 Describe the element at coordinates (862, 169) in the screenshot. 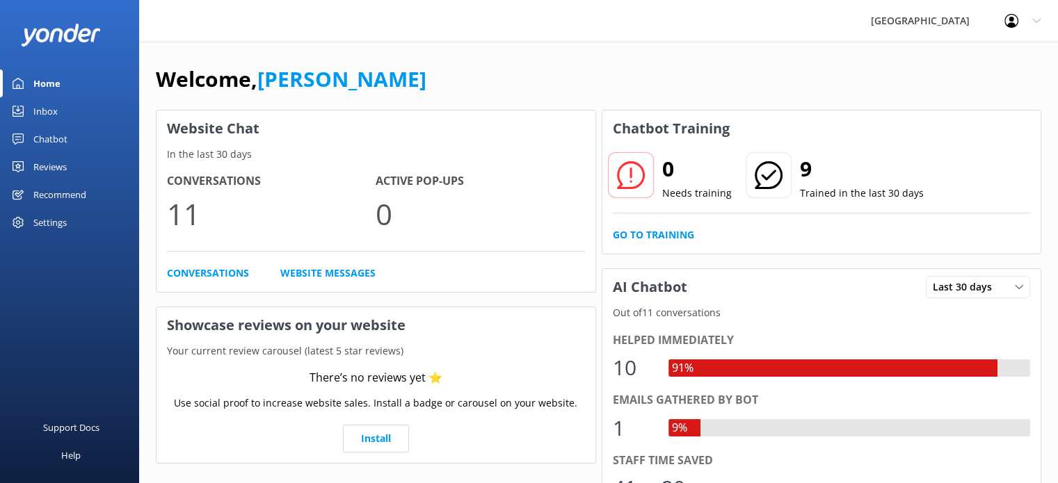

I see `h2: 9` at that location.